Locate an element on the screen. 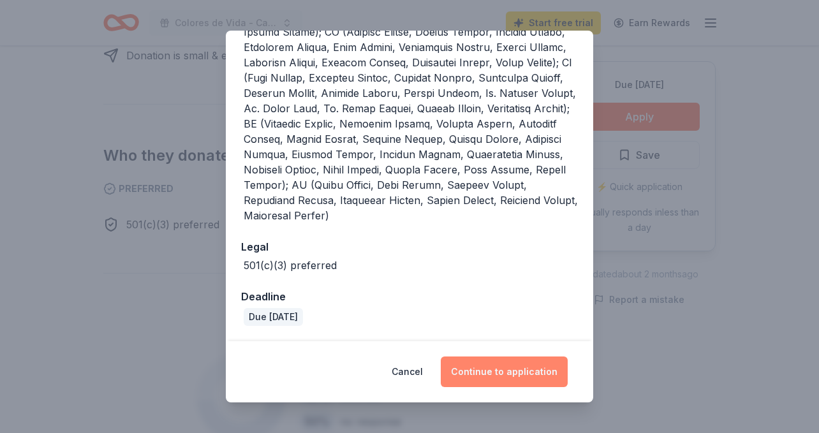  div: Legal is located at coordinates (409, 247).